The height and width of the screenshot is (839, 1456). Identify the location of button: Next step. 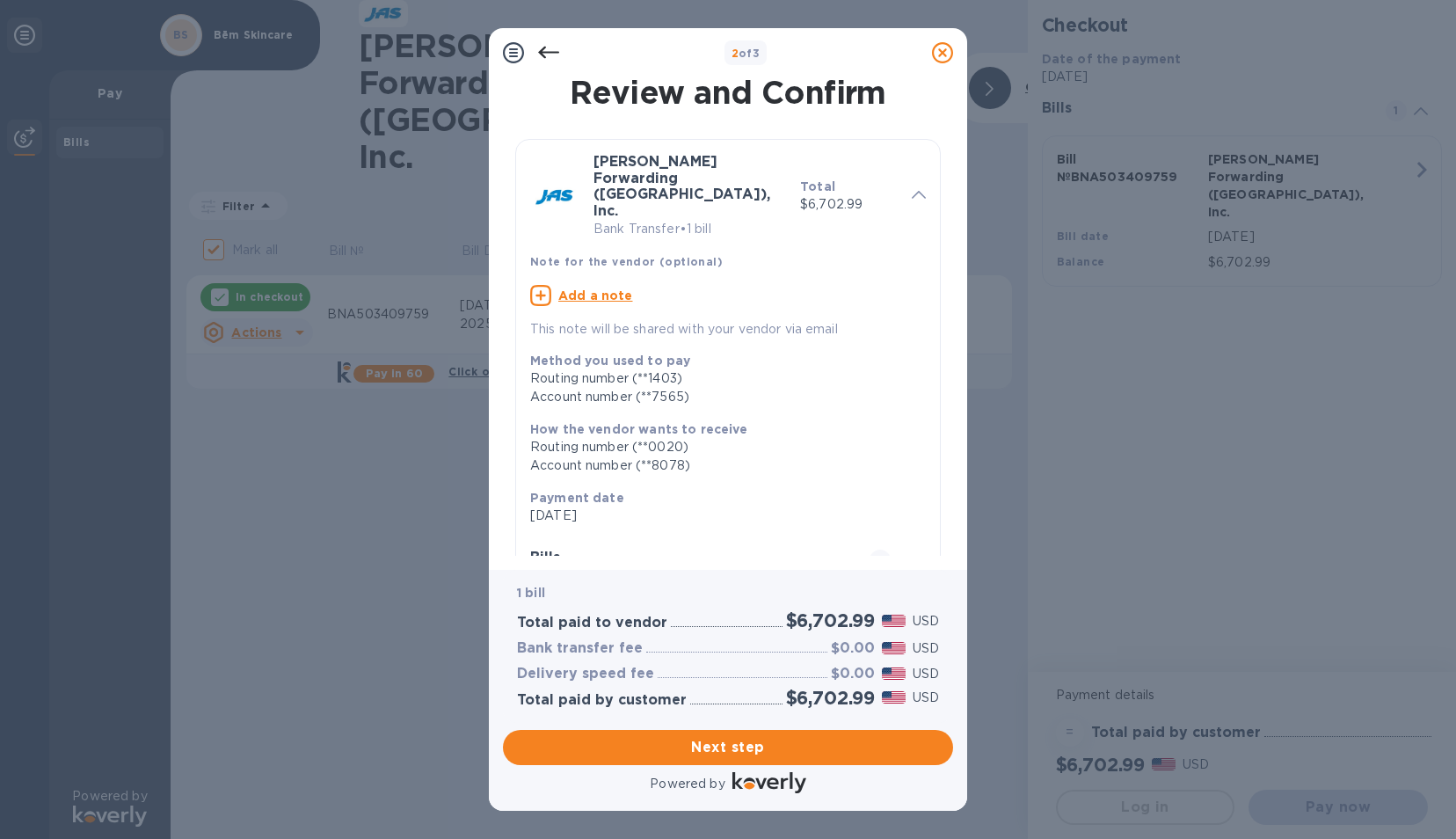
(728, 748).